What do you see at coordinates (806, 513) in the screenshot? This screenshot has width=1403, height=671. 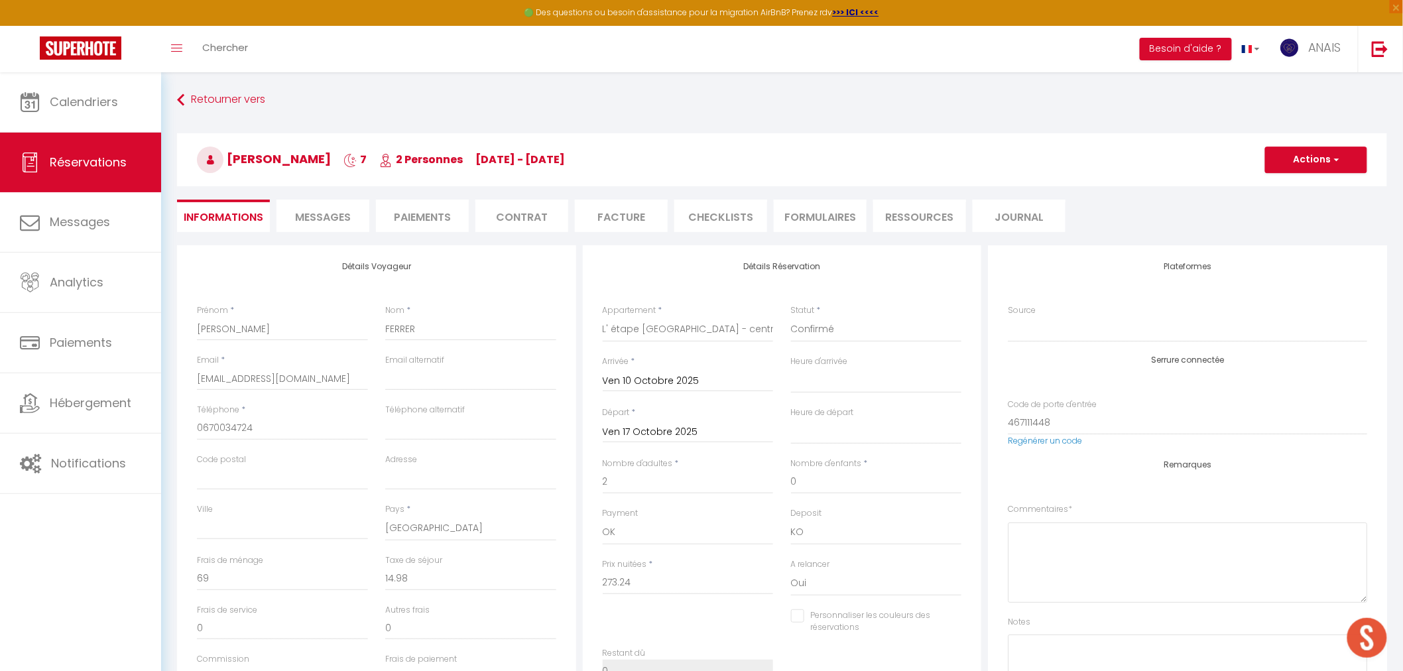 I see `label: Deposit` at bounding box center [806, 513].